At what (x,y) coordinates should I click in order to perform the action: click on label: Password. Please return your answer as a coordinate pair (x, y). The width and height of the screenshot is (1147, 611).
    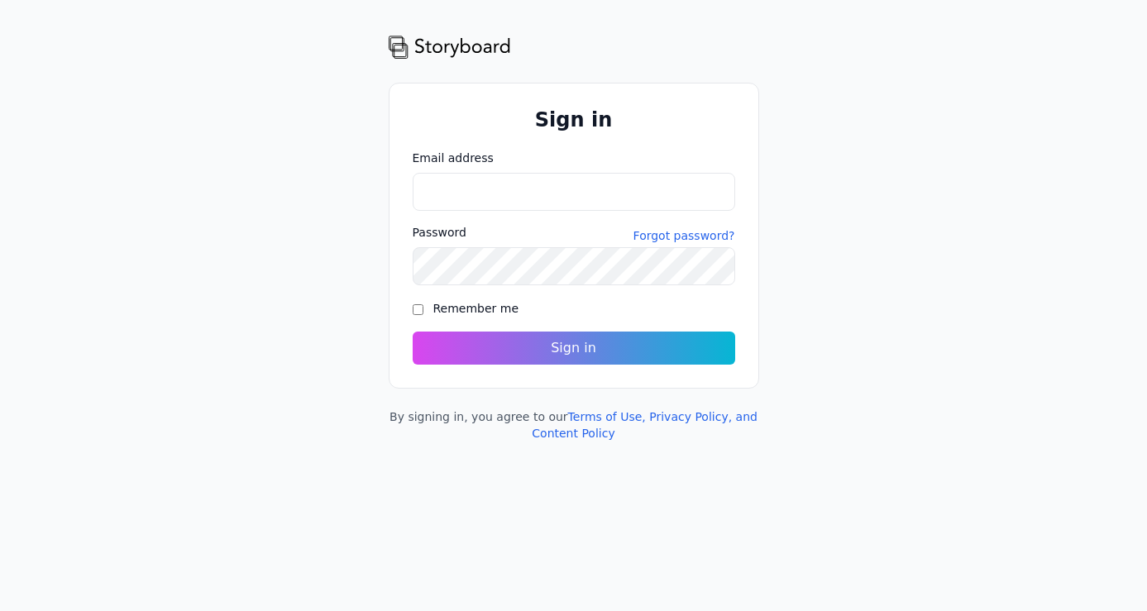
    Looking at the image, I should click on (439, 232).